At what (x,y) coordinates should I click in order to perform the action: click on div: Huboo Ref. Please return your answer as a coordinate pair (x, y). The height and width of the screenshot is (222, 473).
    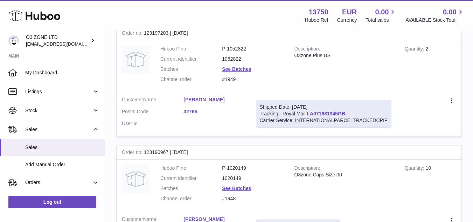
    Looking at the image, I should click on (316, 20).